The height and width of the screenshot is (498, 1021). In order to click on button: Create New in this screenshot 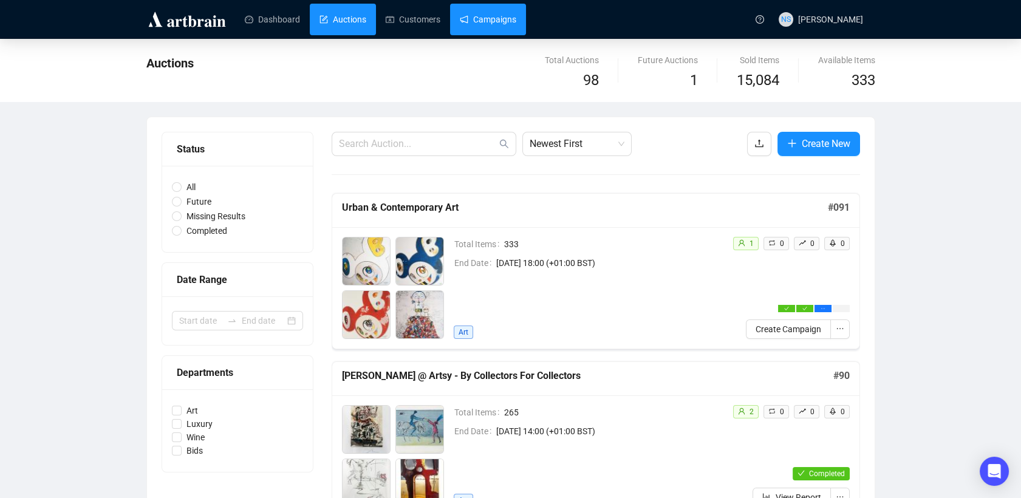, I will do `click(819, 144)`.